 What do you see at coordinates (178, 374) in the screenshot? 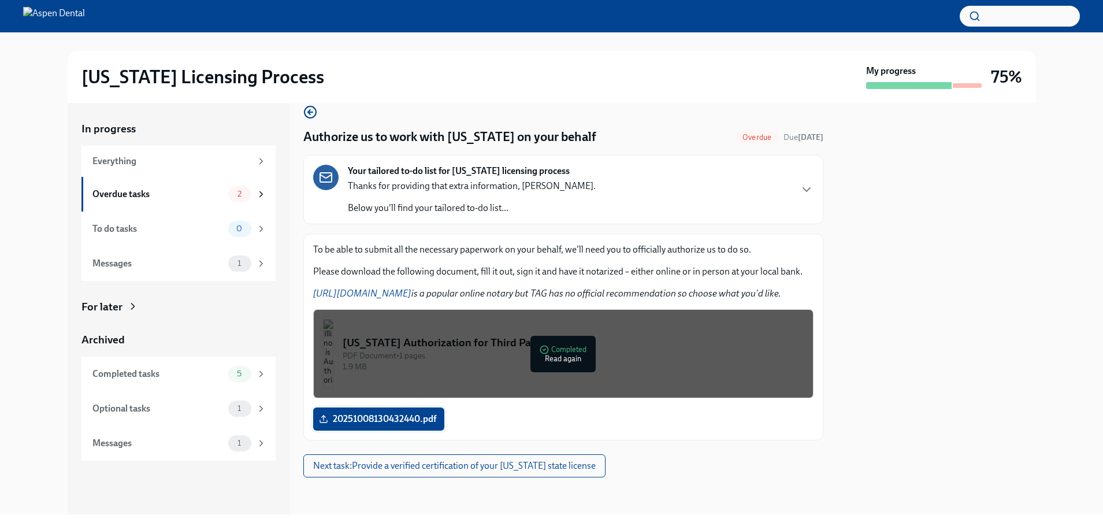
I see `a: Completed tasks5` at bounding box center [178, 374].